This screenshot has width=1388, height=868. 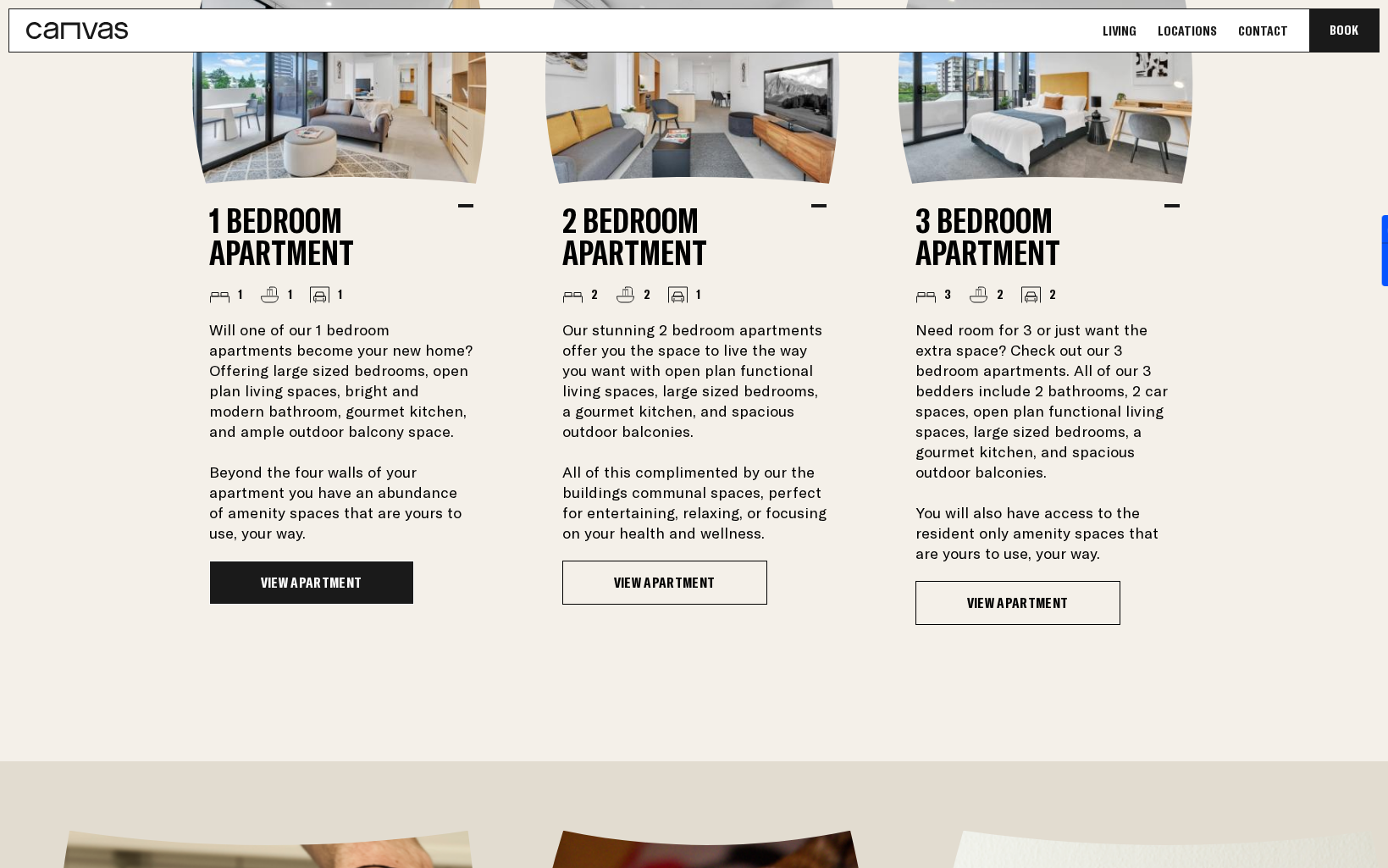 What do you see at coordinates (687, 236) in the screenshot?
I see `h2: 2 Bedroom Apartment` at bounding box center [687, 236].